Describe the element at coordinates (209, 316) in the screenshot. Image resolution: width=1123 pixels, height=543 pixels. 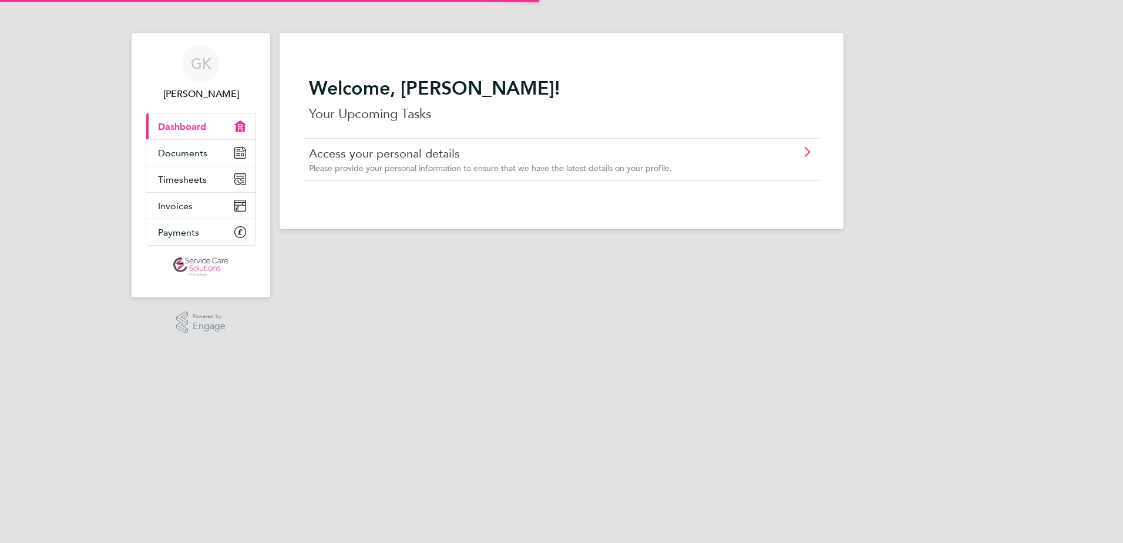
I see `span: Powered by` at that location.